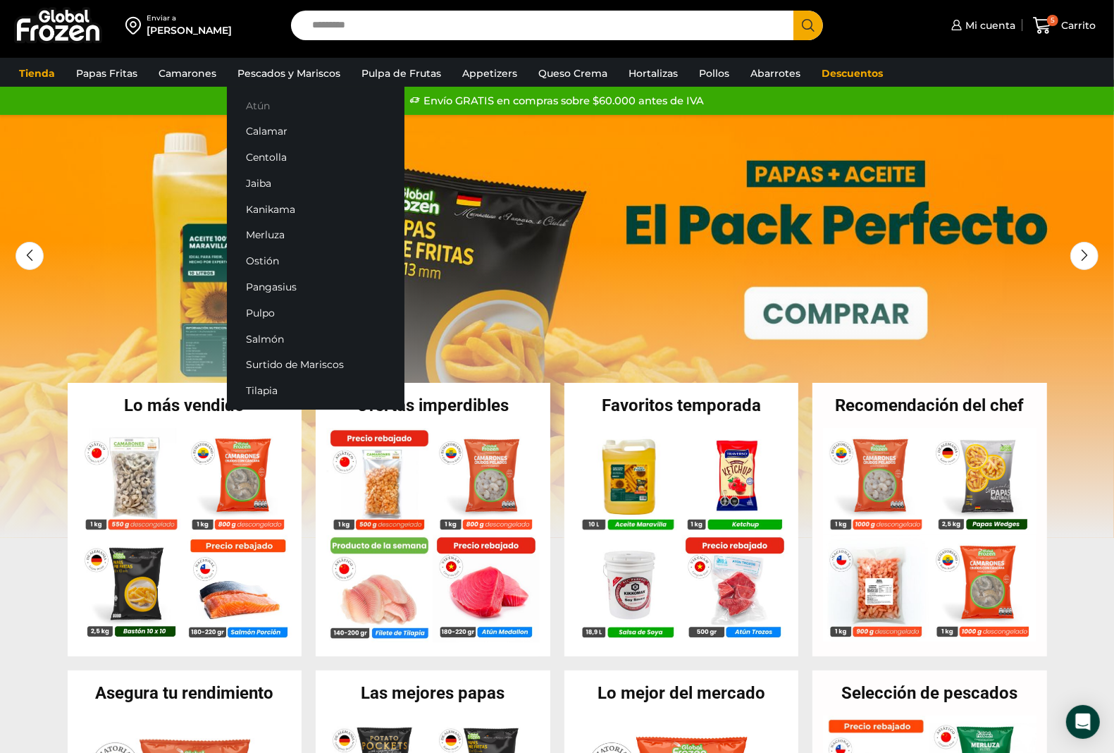 This screenshot has height=753, width=1114. I want to click on a: Pulpa de Frutas, so click(401, 73).